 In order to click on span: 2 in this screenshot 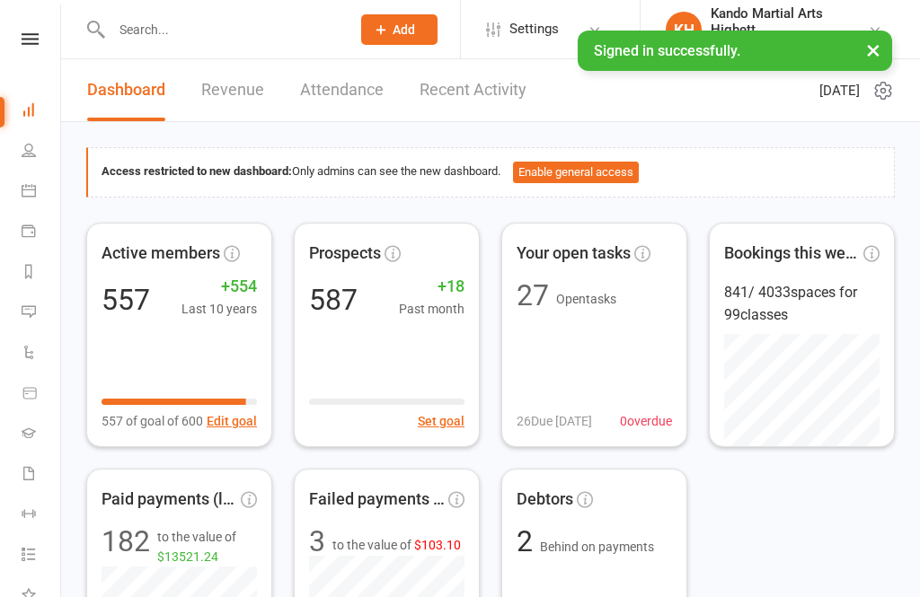, I will do `click(528, 542)`.